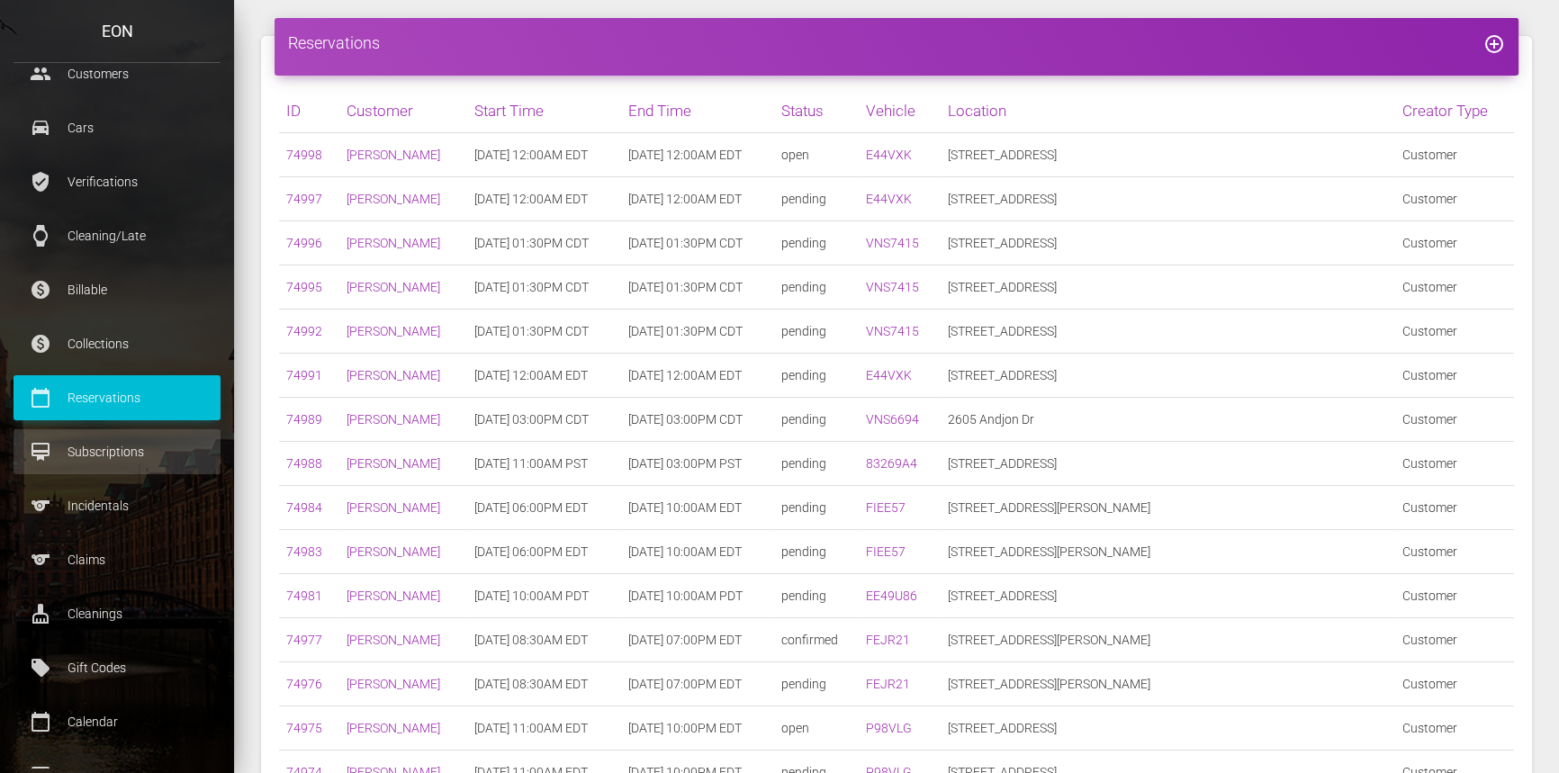 The width and height of the screenshot is (1559, 773). What do you see at coordinates (117, 614) in the screenshot?
I see `a: cleaning_services Cleanings` at bounding box center [117, 614].